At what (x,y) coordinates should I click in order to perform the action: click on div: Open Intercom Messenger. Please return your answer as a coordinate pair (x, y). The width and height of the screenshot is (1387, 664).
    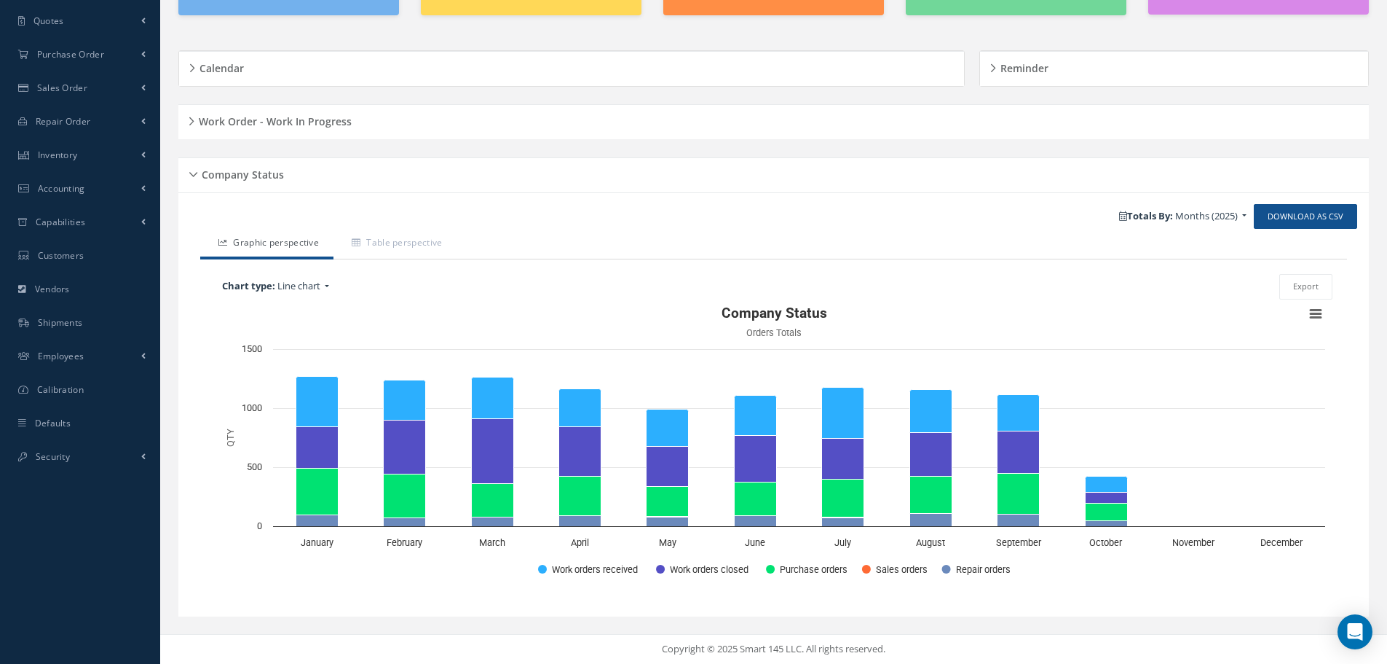
    Looking at the image, I should click on (1355, 631).